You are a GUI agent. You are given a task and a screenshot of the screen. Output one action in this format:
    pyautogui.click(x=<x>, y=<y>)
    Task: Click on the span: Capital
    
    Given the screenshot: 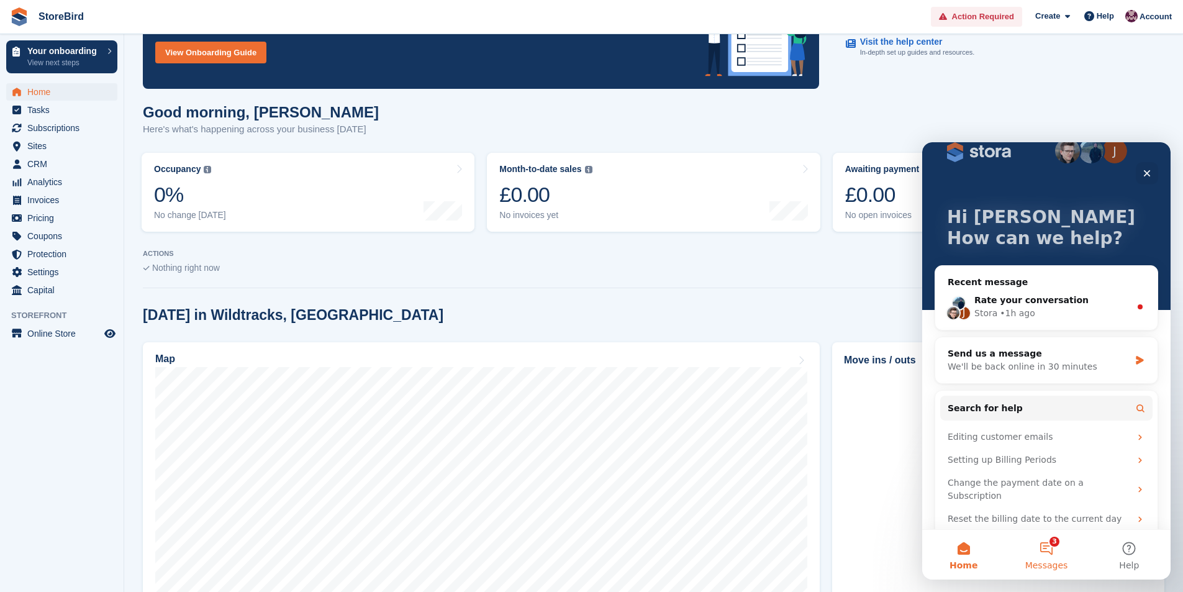 What is the action you would take?
    pyautogui.click(x=65, y=290)
    